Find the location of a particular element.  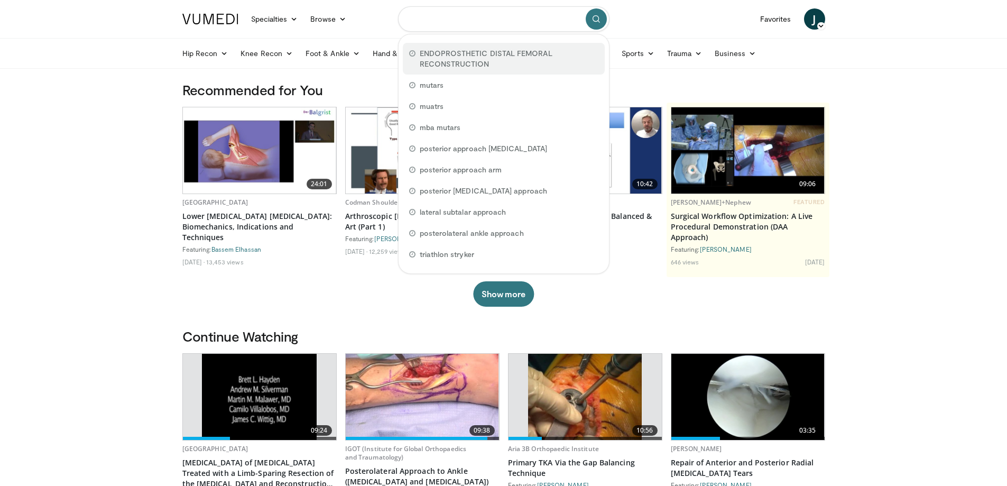

a: Bassem Elhassan is located at coordinates (236, 249).